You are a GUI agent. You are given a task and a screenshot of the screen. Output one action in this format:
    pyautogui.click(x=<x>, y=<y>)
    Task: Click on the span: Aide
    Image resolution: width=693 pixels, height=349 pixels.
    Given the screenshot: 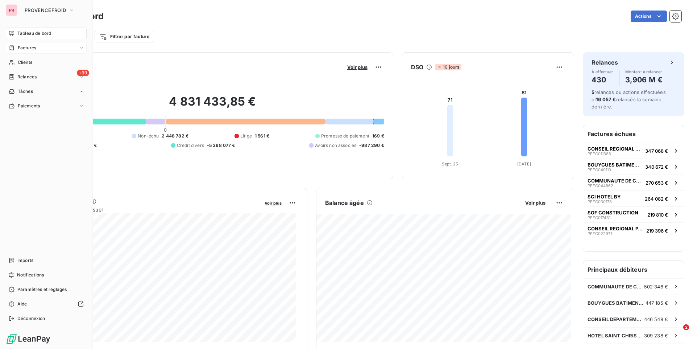 What is the action you would take?
    pyautogui.click(x=22, y=304)
    